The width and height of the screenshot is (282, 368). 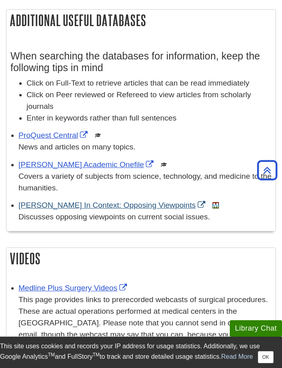 I want to click on h2: Videos, so click(x=141, y=259).